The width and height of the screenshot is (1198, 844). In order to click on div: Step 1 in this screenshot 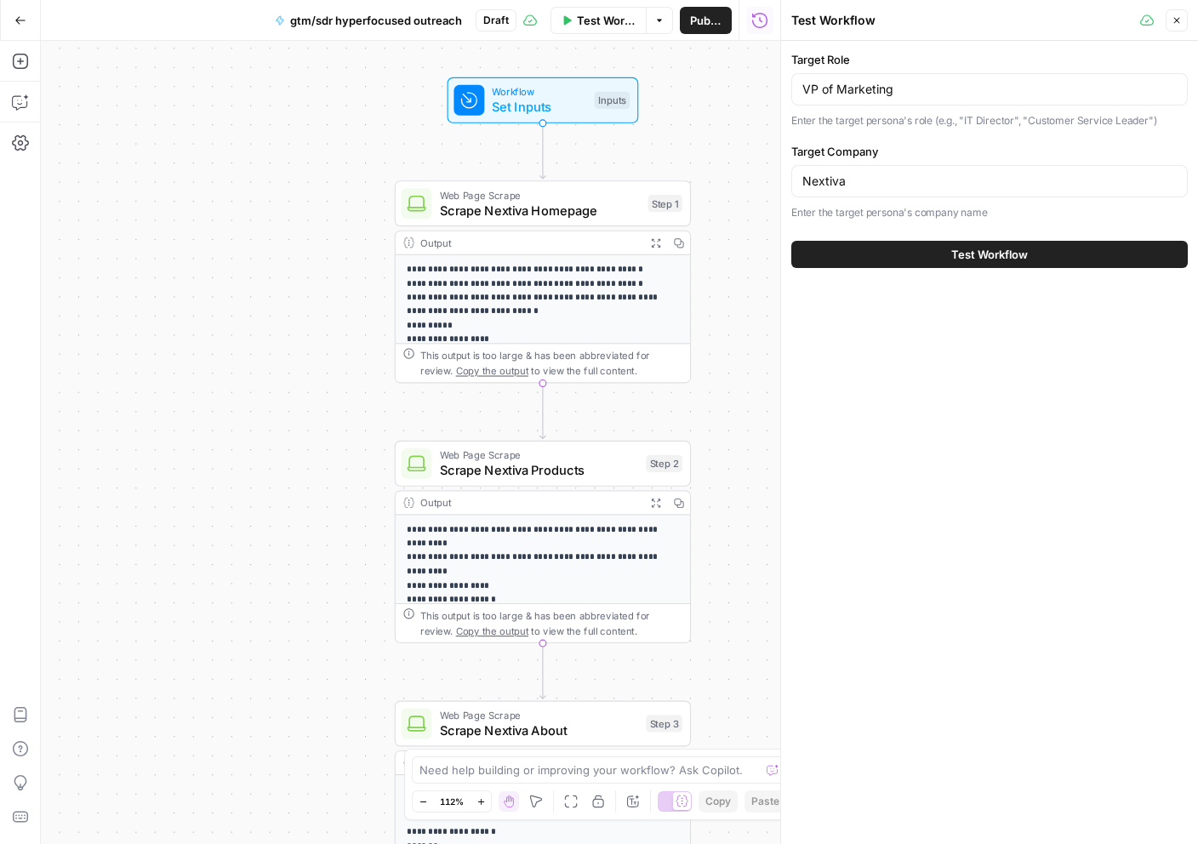, I will do `click(665, 203)`.